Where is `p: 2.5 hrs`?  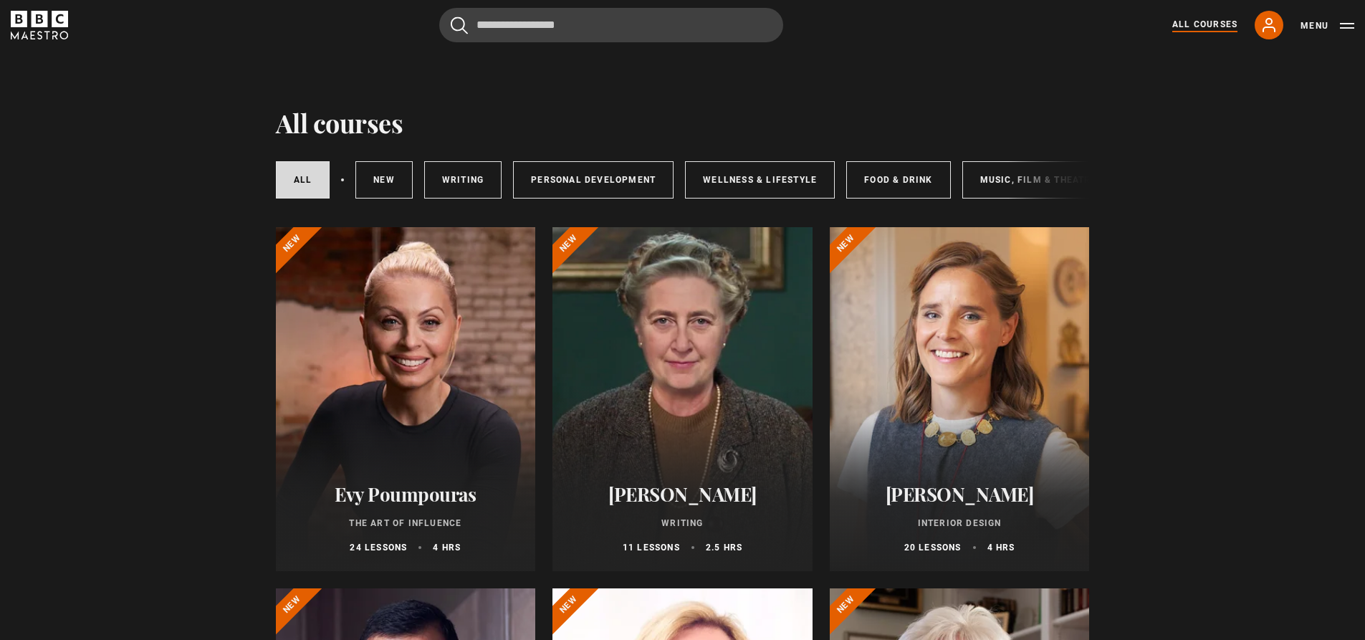 p: 2.5 hrs is located at coordinates (724, 548).